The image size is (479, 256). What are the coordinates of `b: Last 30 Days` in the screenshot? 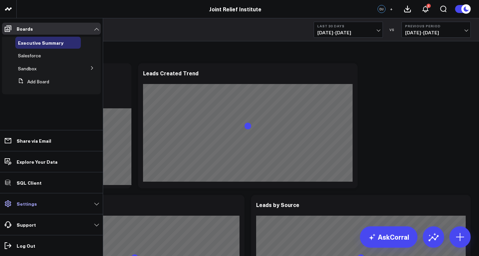 It's located at (348, 26).